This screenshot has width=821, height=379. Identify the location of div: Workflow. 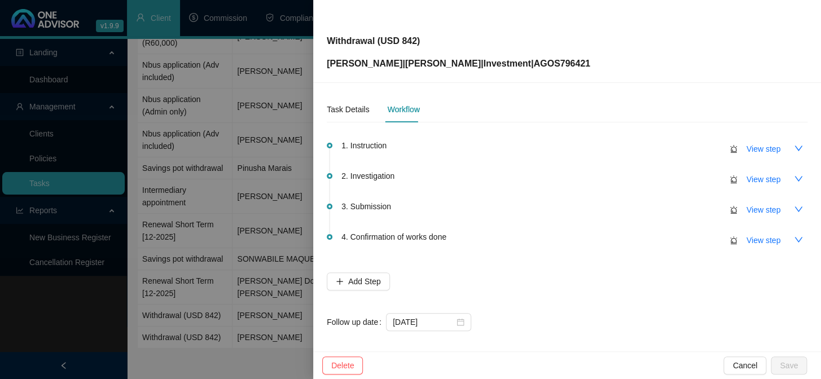
(403, 109).